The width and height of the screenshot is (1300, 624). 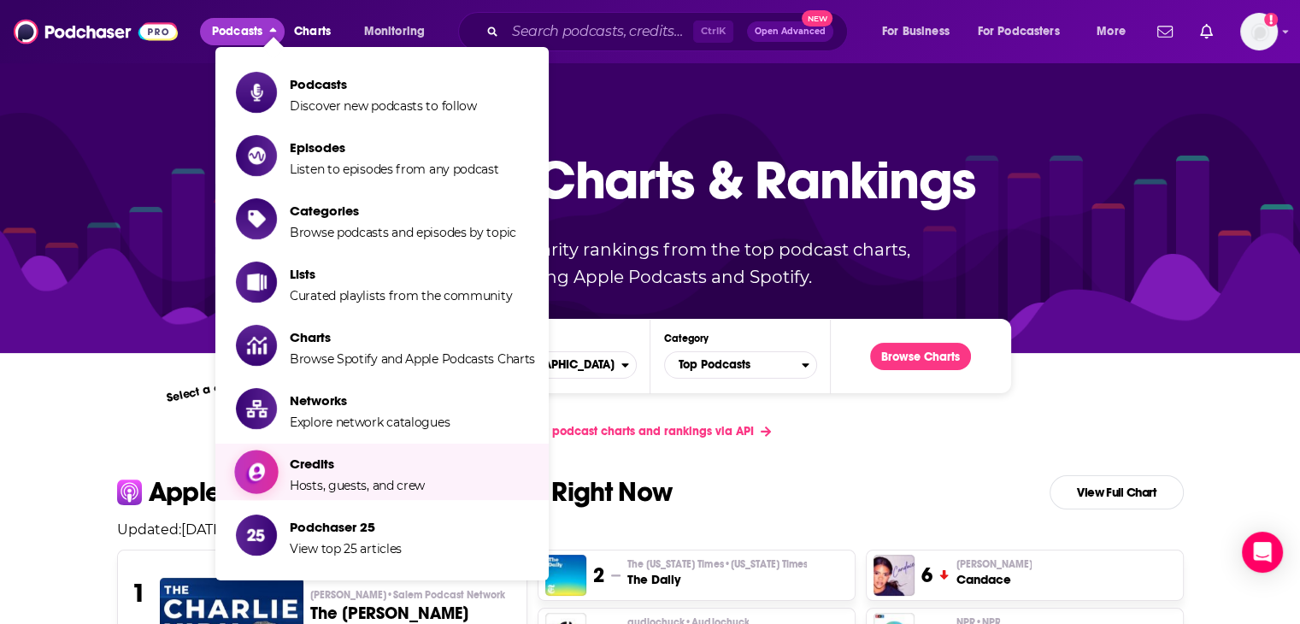 What do you see at coordinates (894, 575) in the screenshot?
I see `img: Candace` at bounding box center [894, 575].